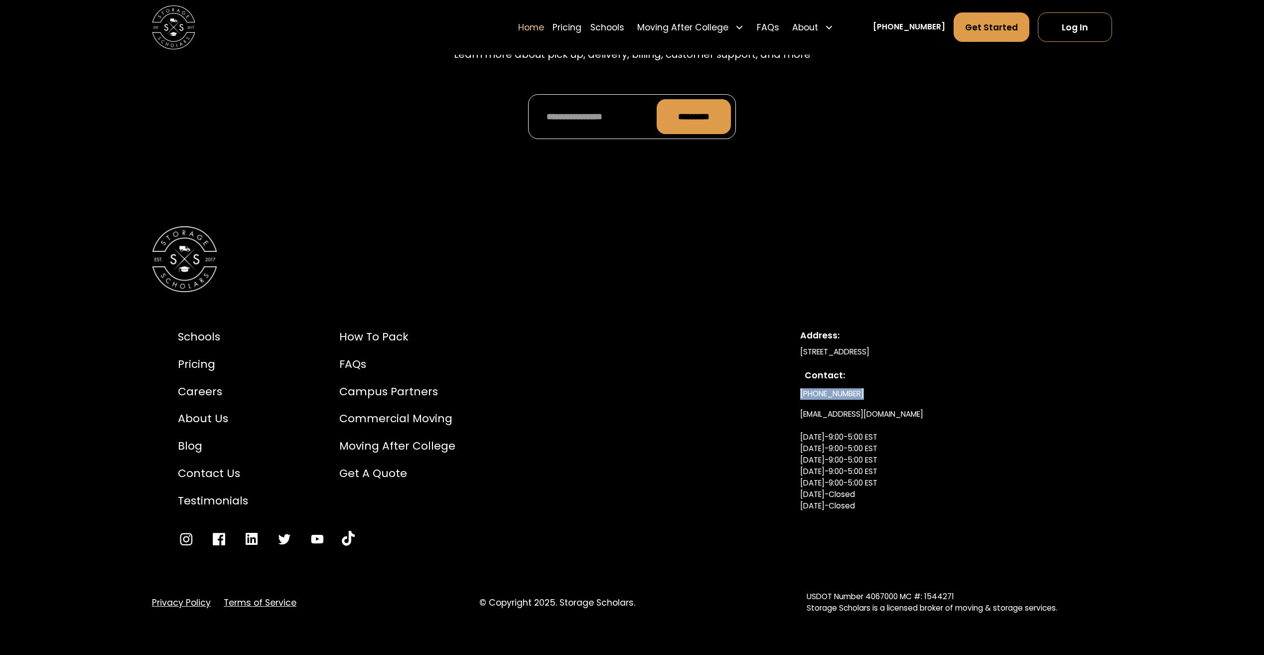 This screenshot has height=655, width=1264. What do you see at coordinates (213, 501) in the screenshot?
I see `div: Testimonials` at bounding box center [213, 501].